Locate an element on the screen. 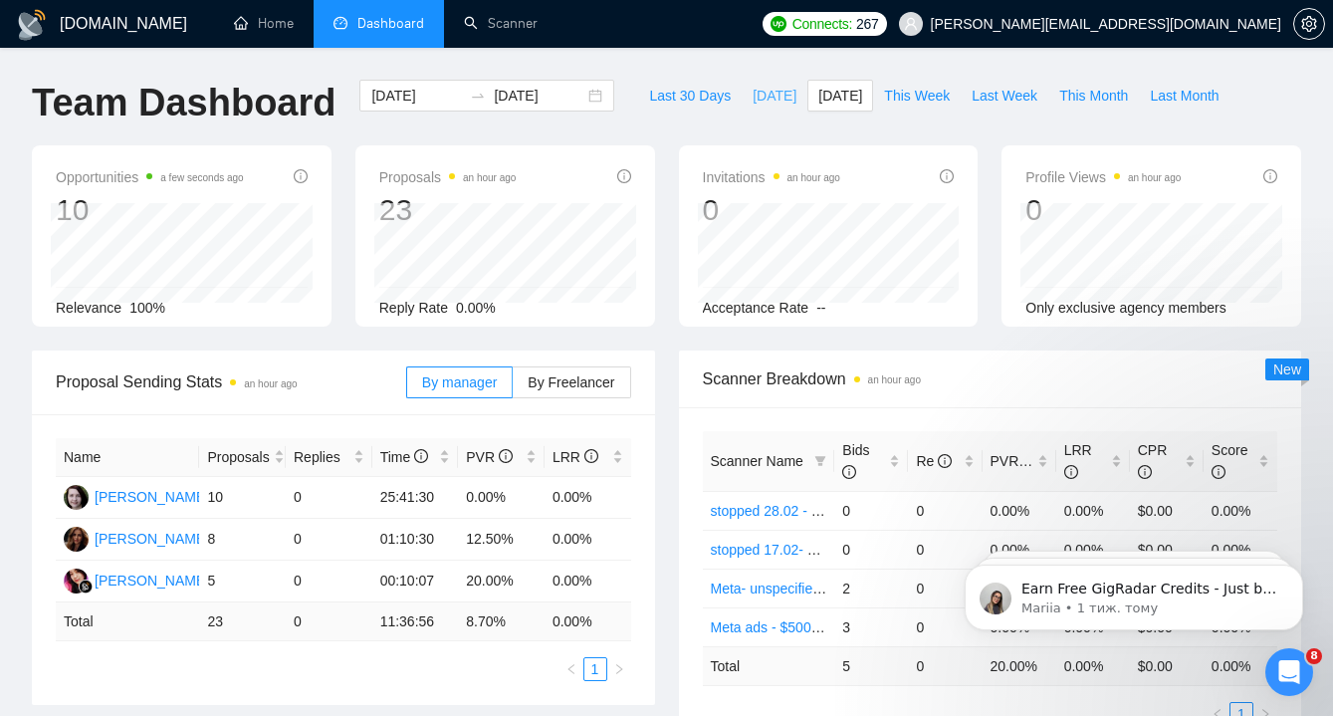 The image size is (1333, 716). th: Proposals is located at coordinates (242, 457).